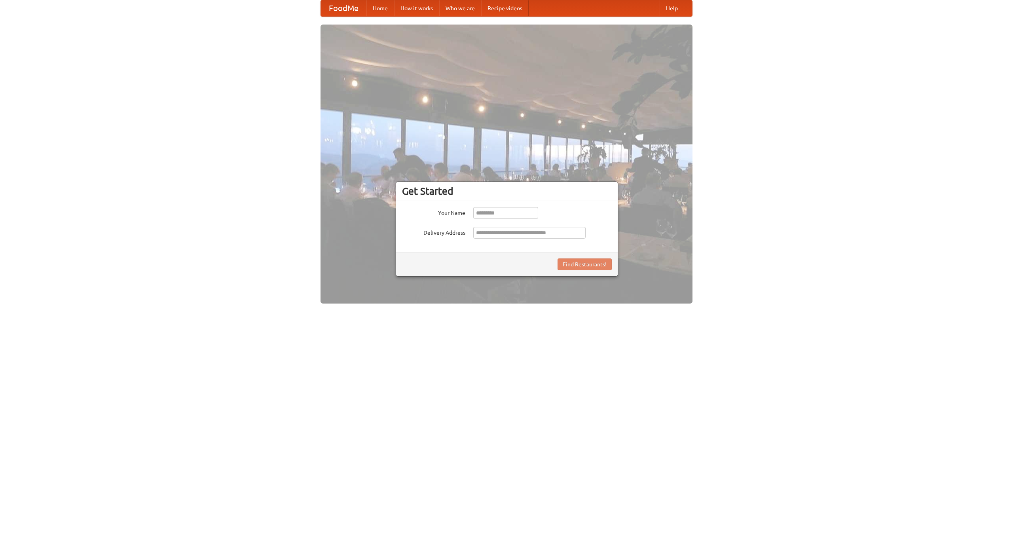 This screenshot has width=1013, height=560. I want to click on a: Home, so click(380, 8).